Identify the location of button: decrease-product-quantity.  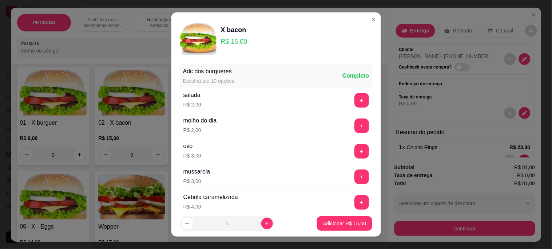
(187, 223).